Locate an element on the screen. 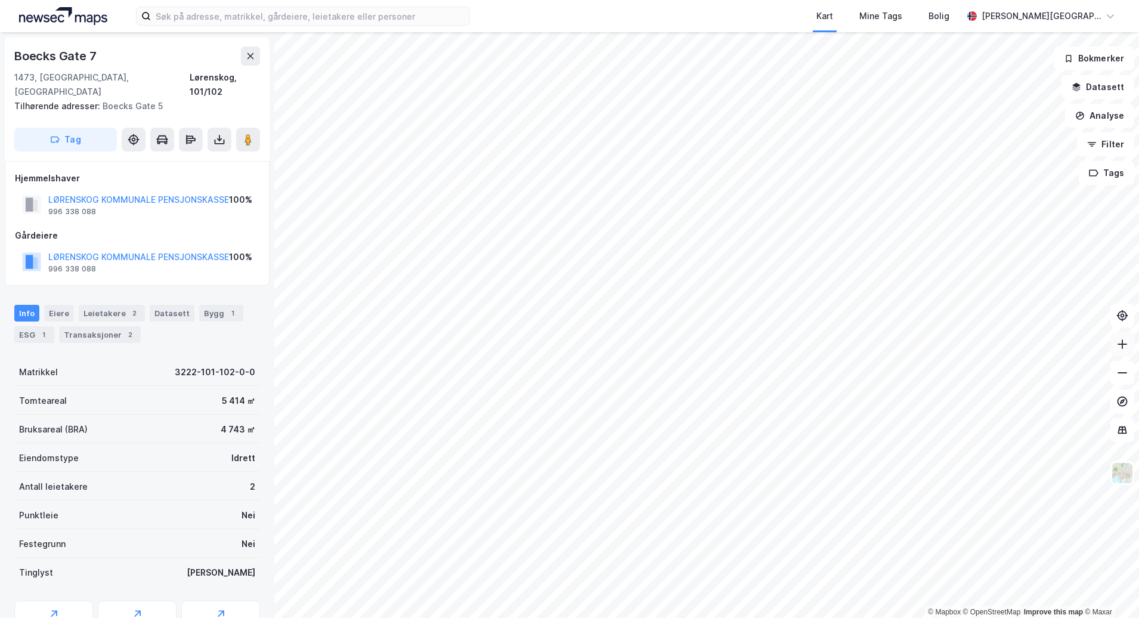 The height and width of the screenshot is (618, 1139). button: Tag is located at coordinates (66, 139).